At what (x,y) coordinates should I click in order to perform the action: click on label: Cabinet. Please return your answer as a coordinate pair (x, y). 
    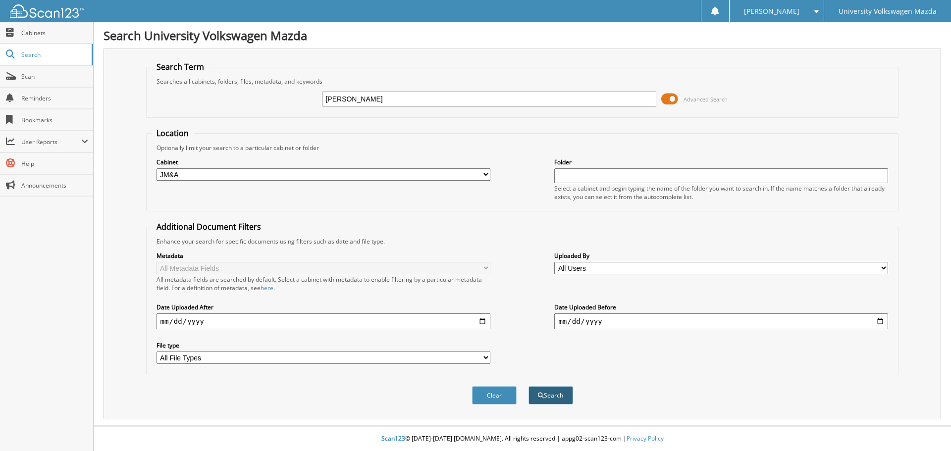
    Looking at the image, I should click on (323, 162).